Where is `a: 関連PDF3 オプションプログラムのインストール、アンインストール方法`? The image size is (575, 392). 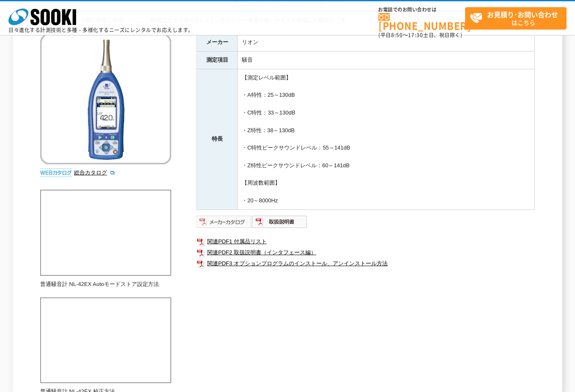
a: 関連PDF3 オプションプログラムのインストール、アンインストール方法 is located at coordinates (366, 264).